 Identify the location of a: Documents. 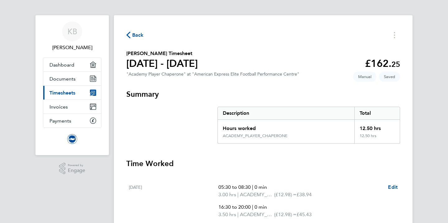
(72, 79).